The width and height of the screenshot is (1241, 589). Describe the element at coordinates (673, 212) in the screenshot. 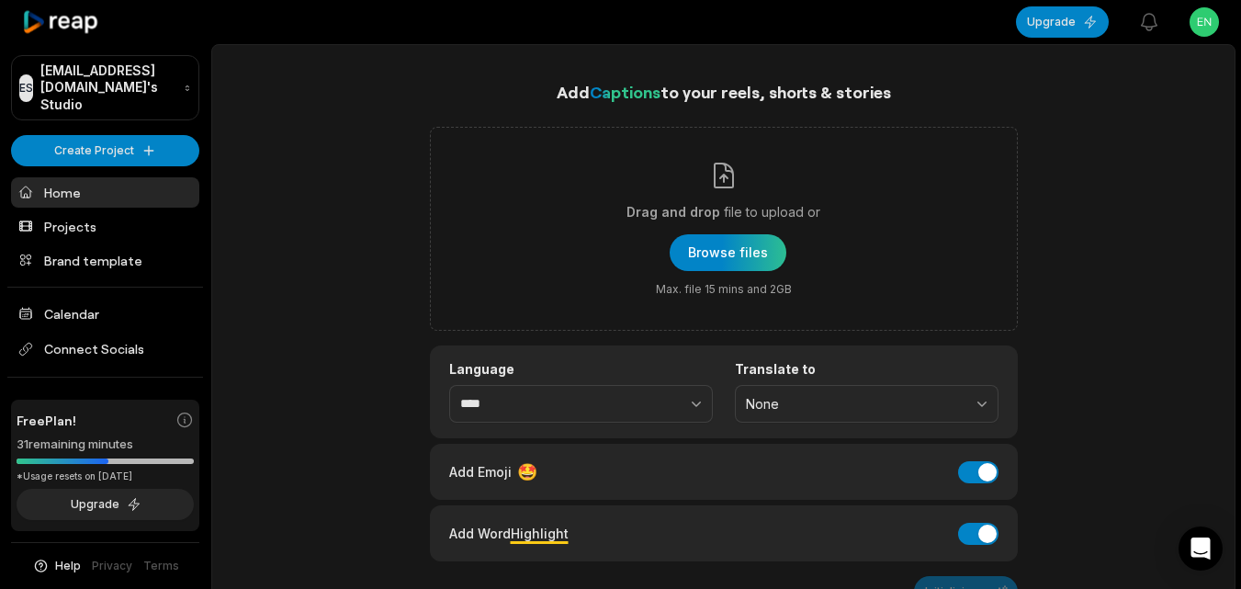

I see `span: Drag and drop` at that location.